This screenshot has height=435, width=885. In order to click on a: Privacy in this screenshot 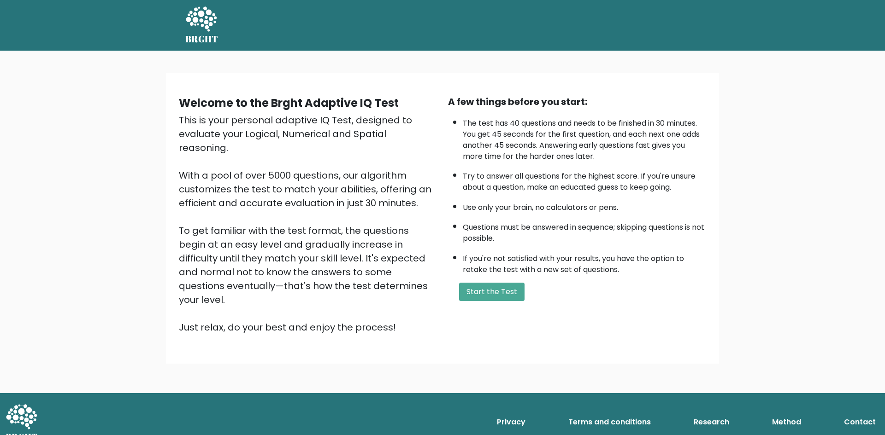, I will do `click(511, 423)`.